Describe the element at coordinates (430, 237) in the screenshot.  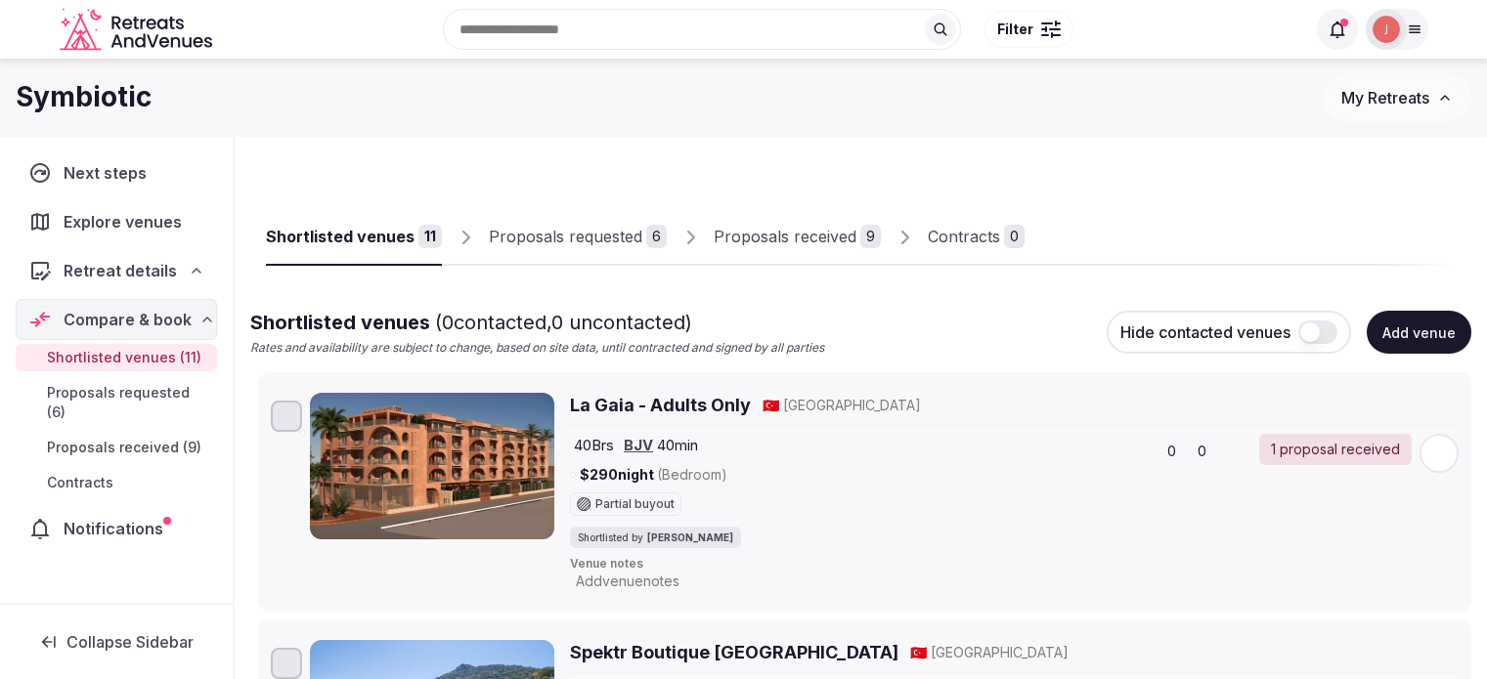
I see `div: 11` at that location.